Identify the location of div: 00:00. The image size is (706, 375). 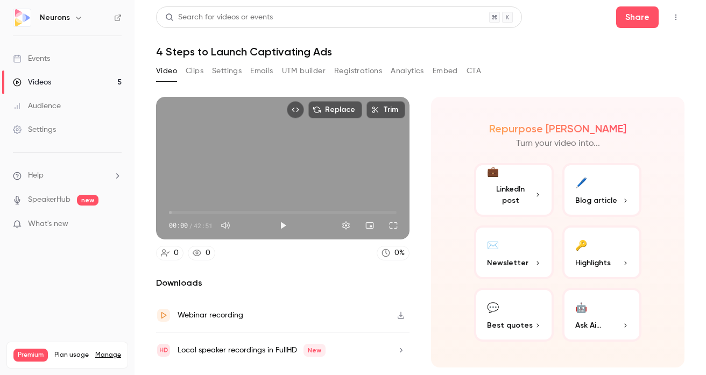
(191, 226).